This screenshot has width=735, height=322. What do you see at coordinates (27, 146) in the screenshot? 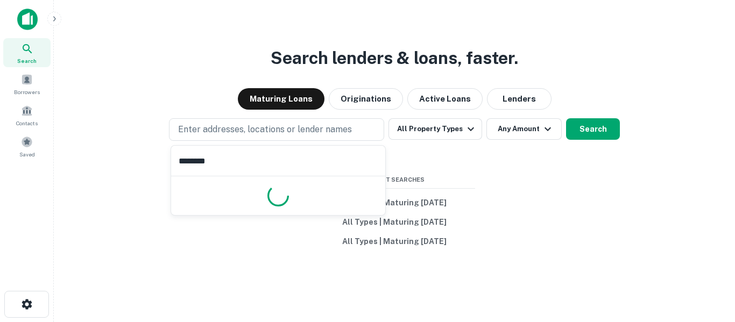
I see `a: Saved` at bounding box center [27, 146].